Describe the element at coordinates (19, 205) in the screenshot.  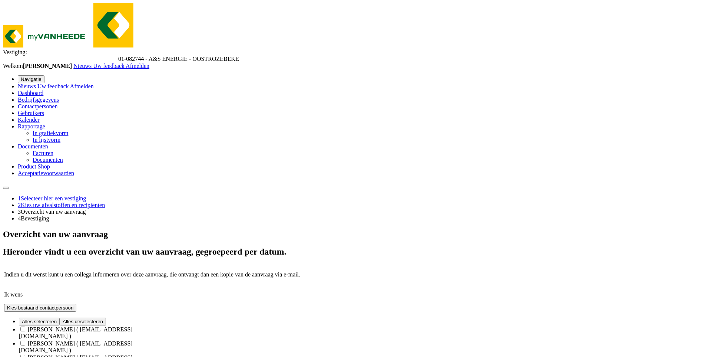
I see `span: 2` at that location.